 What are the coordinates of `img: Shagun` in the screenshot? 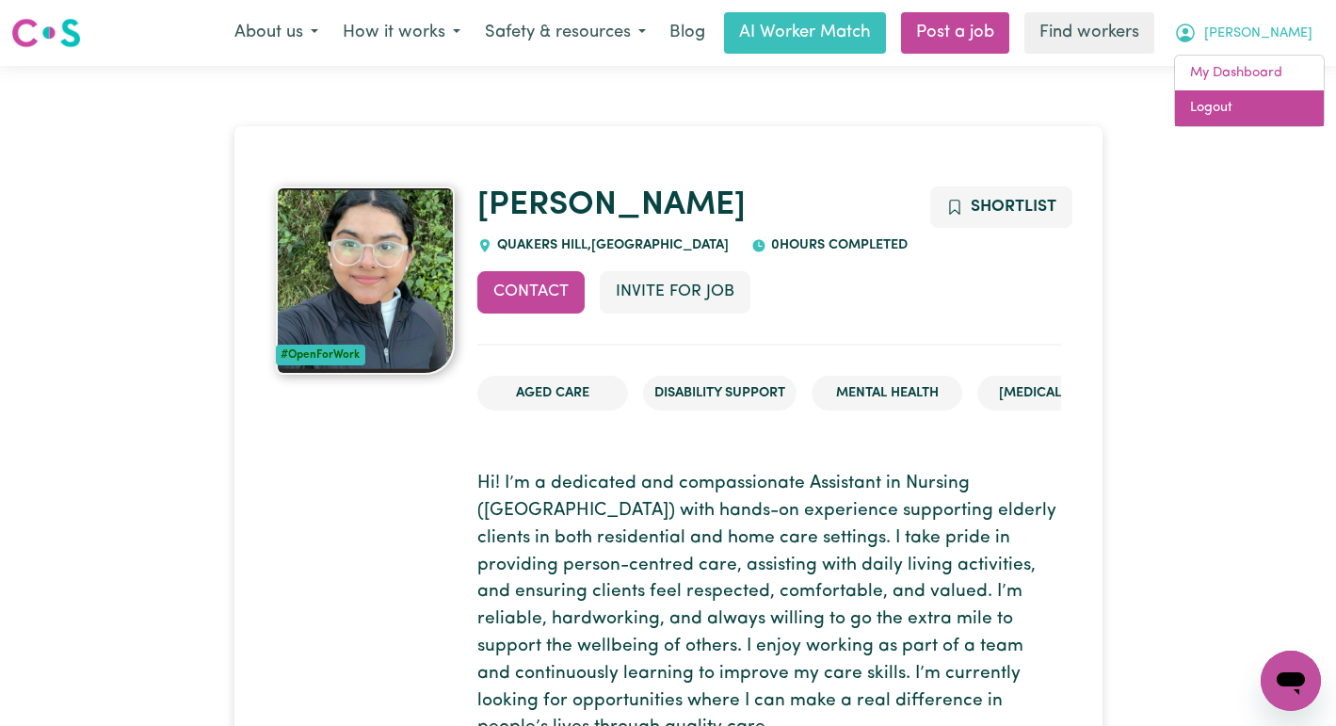 It's located at (365, 280).